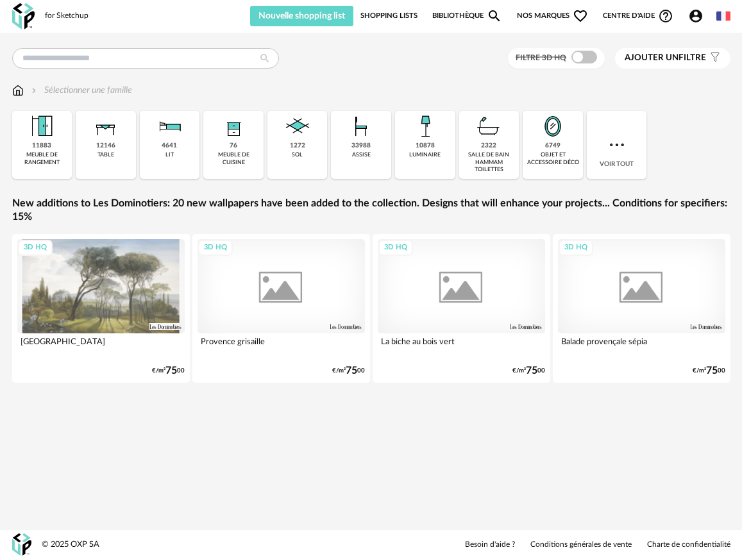 The height and width of the screenshot is (559, 742). Describe the element at coordinates (468, 16) in the screenshot. I see `a: BibliothèqueMagnify icon` at that location.